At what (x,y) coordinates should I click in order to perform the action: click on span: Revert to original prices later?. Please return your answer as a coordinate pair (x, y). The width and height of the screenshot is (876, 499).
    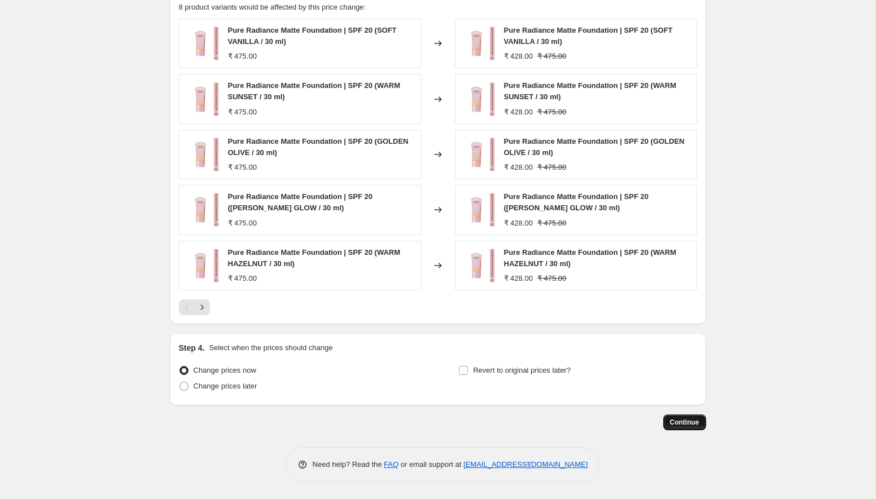
    Looking at the image, I should click on (521, 370).